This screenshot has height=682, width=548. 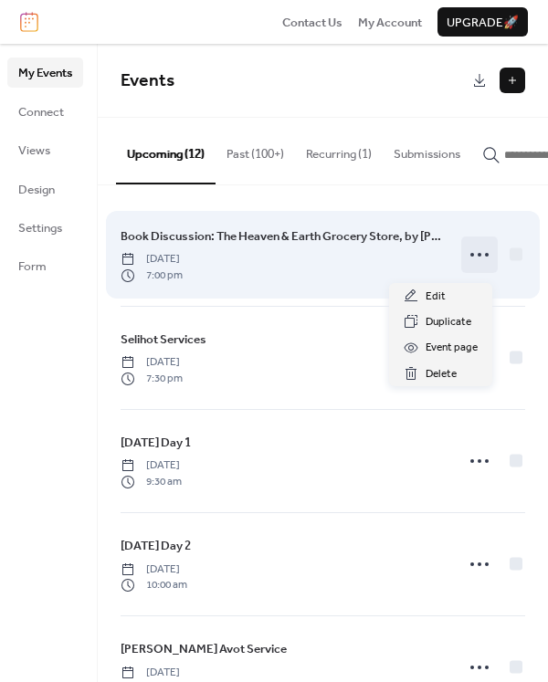 What do you see at coordinates (312, 23) in the screenshot?
I see `span: Contact Us` at bounding box center [312, 23].